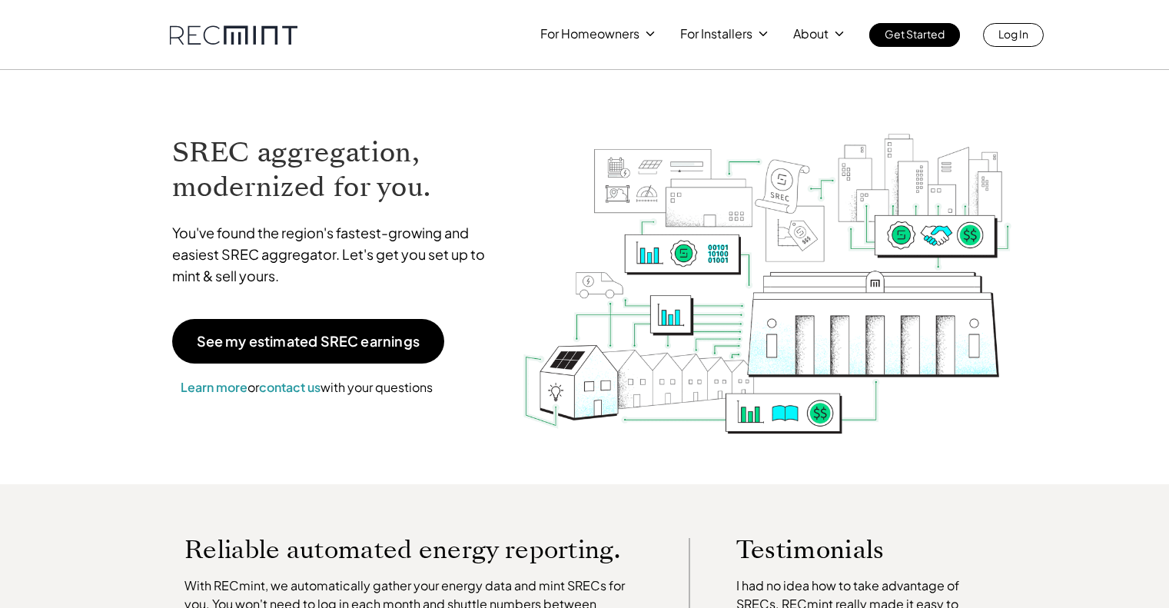 This screenshot has width=1169, height=608. Describe the element at coordinates (290, 387) in the screenshot. I see `span: contact us` at that location.